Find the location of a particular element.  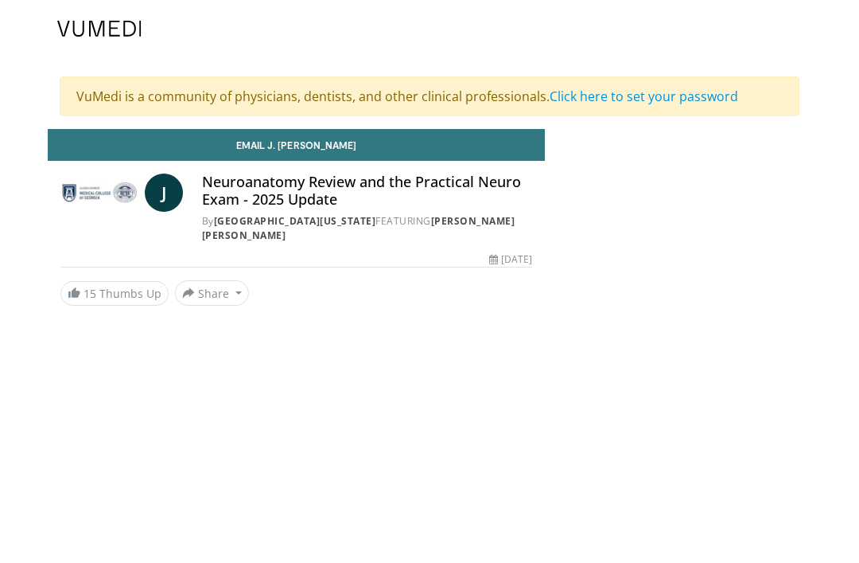

a: 15 Thumbs Up is located at coordinates (115, 293).